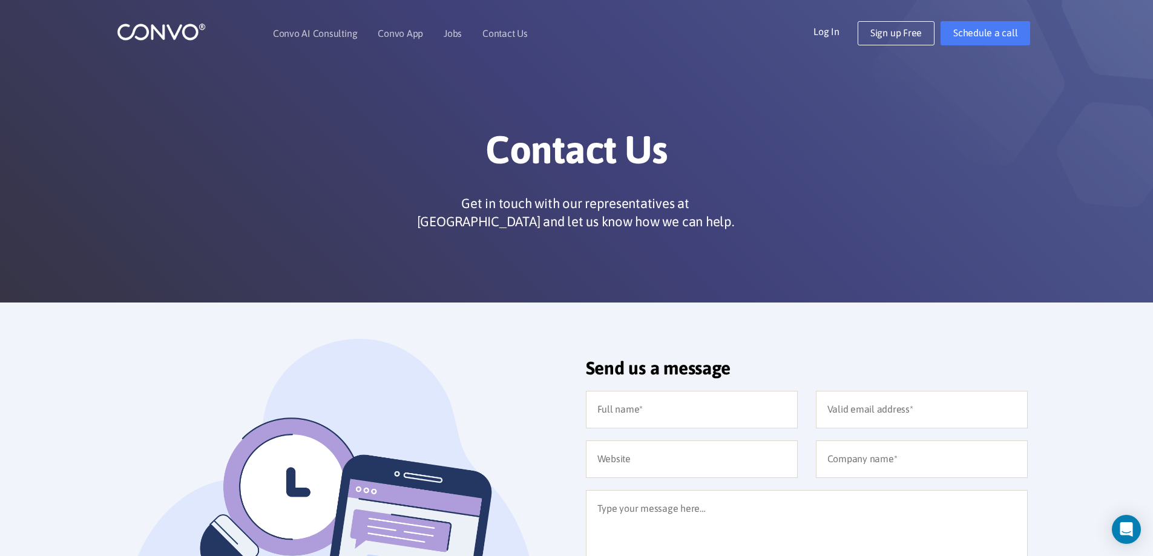 The height and width of the screenshot is (556, 1153). Describe the element at coordinates (692, 410) in the screenshot. I see `input: Full name*` at that location.